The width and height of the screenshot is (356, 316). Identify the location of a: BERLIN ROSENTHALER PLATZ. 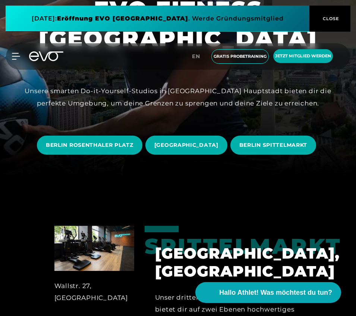
(91, 145).